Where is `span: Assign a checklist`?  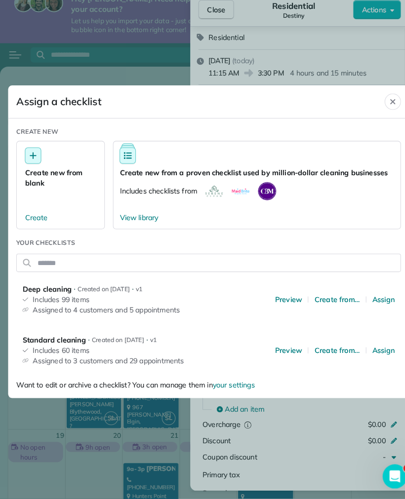 span: Assign a checklist is located at coordinates (57, 114).